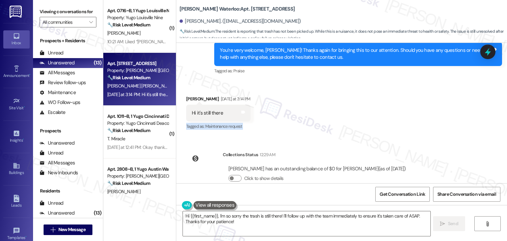  What do you see at coordinates (72, 230) in the screenshot?
I see `span: New Message` at bounding box center [72, 230].